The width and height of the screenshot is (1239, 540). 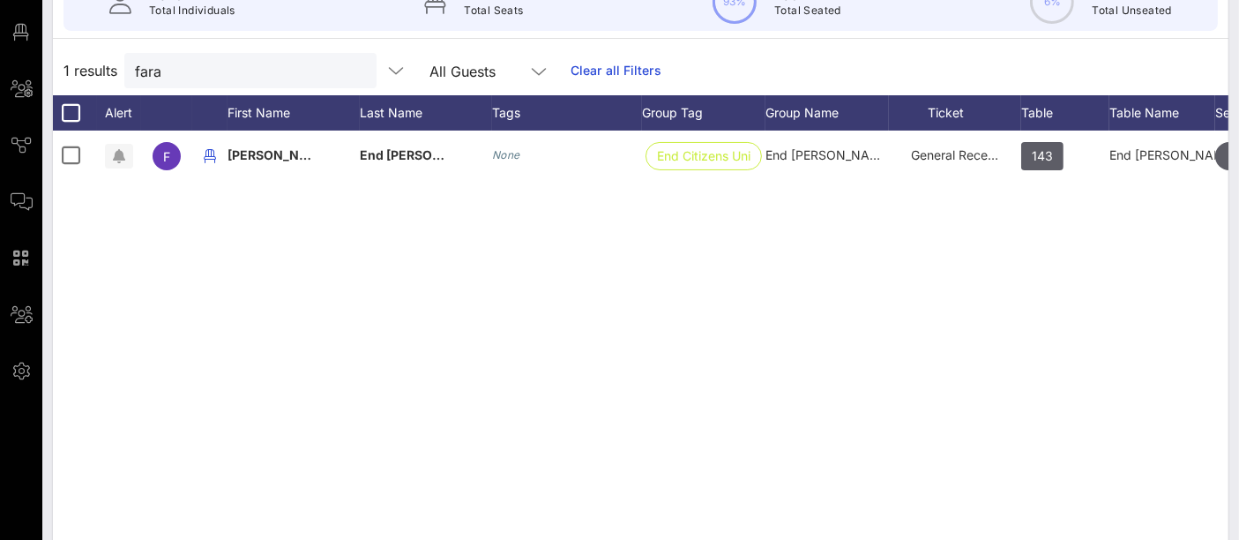 What do you see at coordinates (192, 11) in the screenshot?
I see `p: Total Individuals` at bounding box center [192, 11].